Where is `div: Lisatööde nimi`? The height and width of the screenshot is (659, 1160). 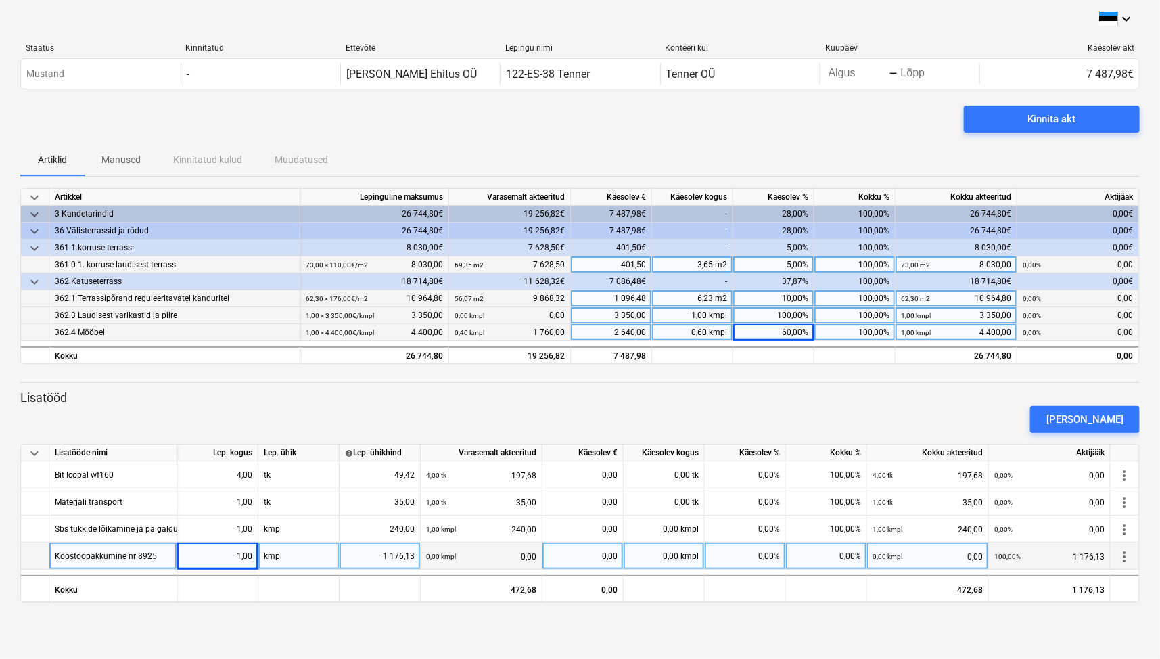 div: Lisatööde nimi is located at coordinates (113, 452).